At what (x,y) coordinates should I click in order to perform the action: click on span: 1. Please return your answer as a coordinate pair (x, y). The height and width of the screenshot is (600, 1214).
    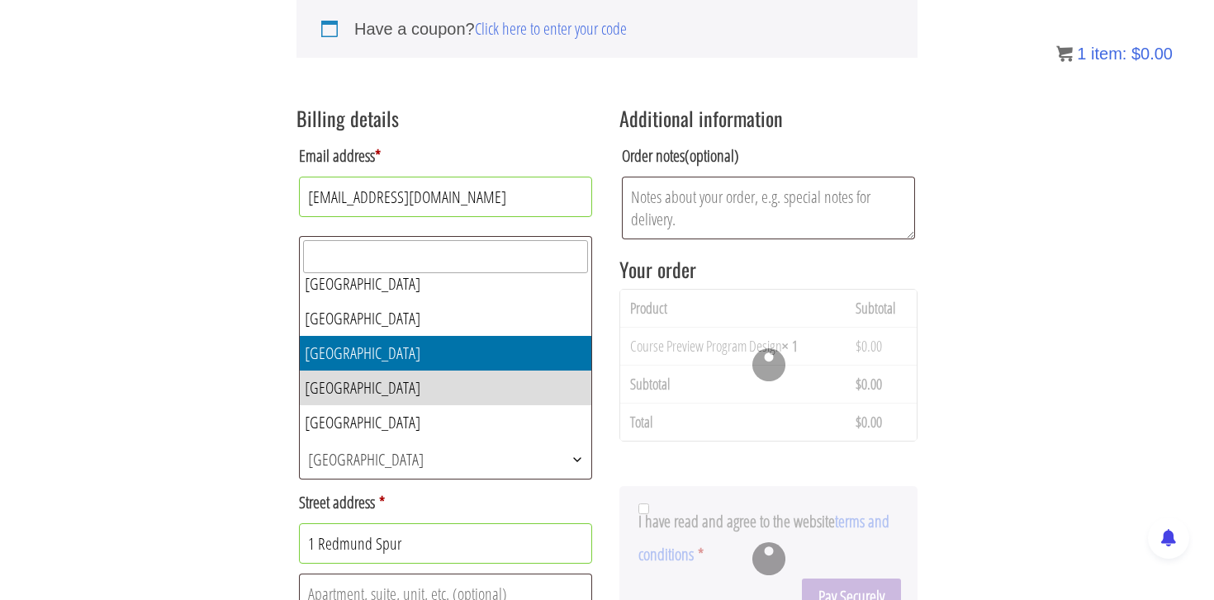
    Looking at the image, I should click on (1081, 54).